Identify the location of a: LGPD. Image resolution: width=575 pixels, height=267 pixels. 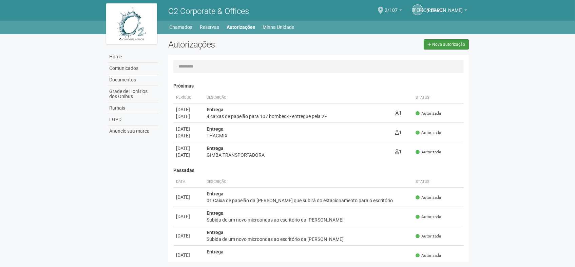
(133, 120).